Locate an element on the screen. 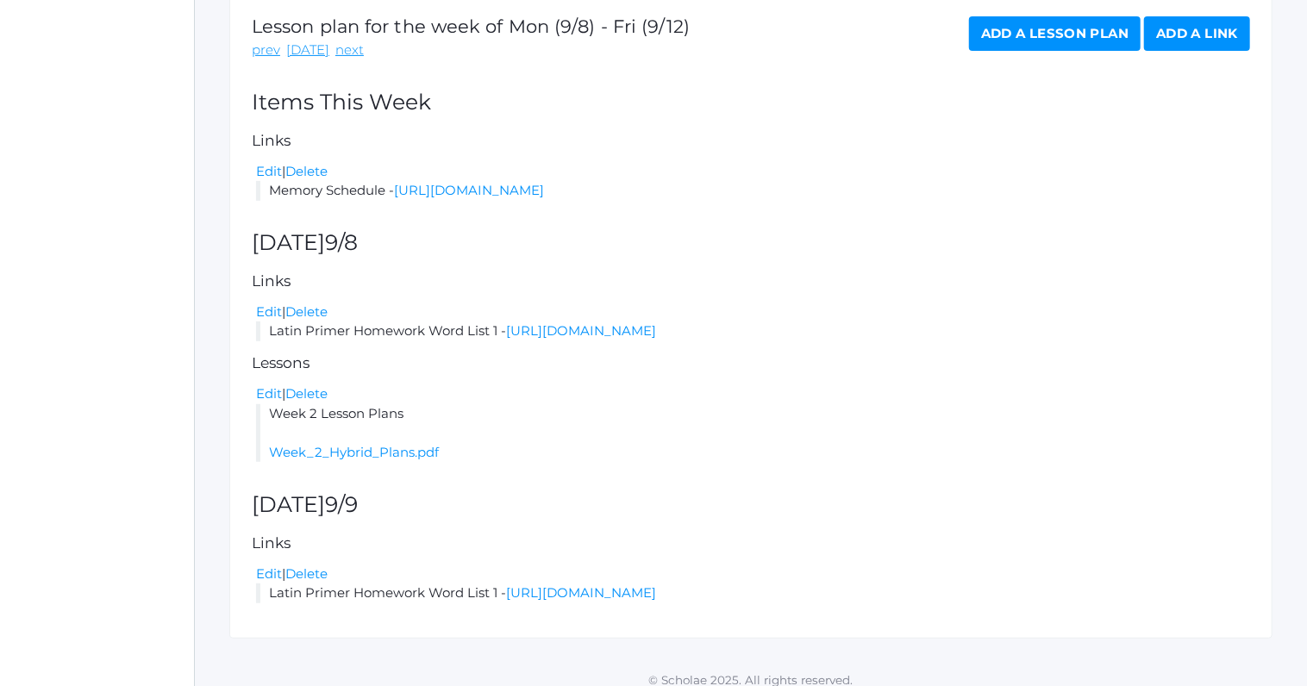 The height and width of the screenshot is (686, 1307). a: next is located at coordinates (349, 50).